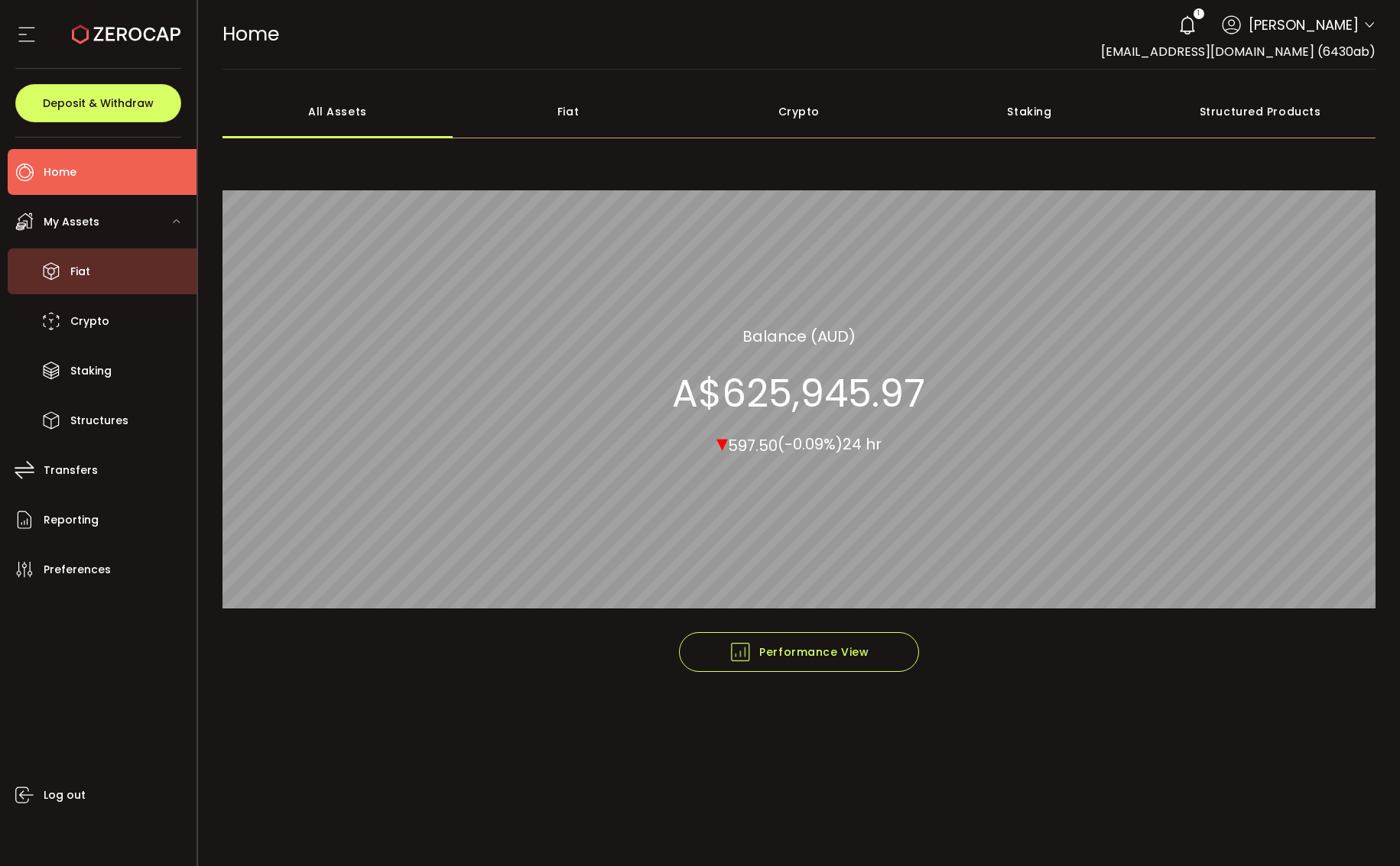 Image resolution: width=1400 pixels, height=866 pixels. What do you see at coordinates (338, 112) in the screenshot?
I see `div: All Assets` at bounding box center [338, 112].